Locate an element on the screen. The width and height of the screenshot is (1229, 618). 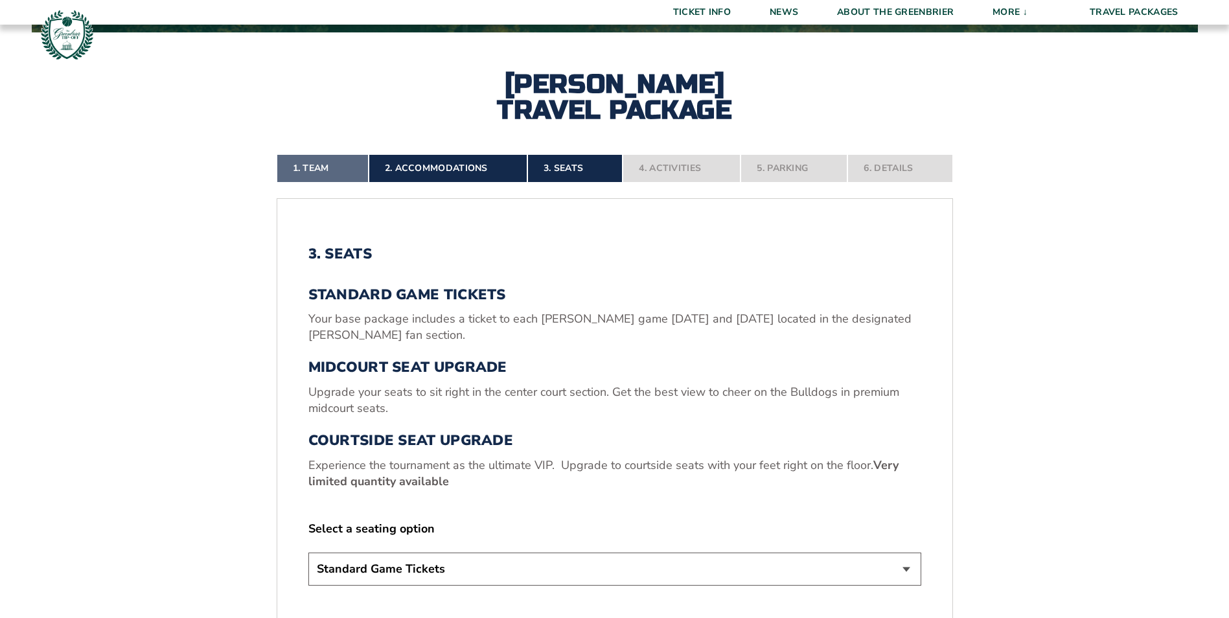
h3: Courtside Seat Upgrade is located at coordinates (615, 440).